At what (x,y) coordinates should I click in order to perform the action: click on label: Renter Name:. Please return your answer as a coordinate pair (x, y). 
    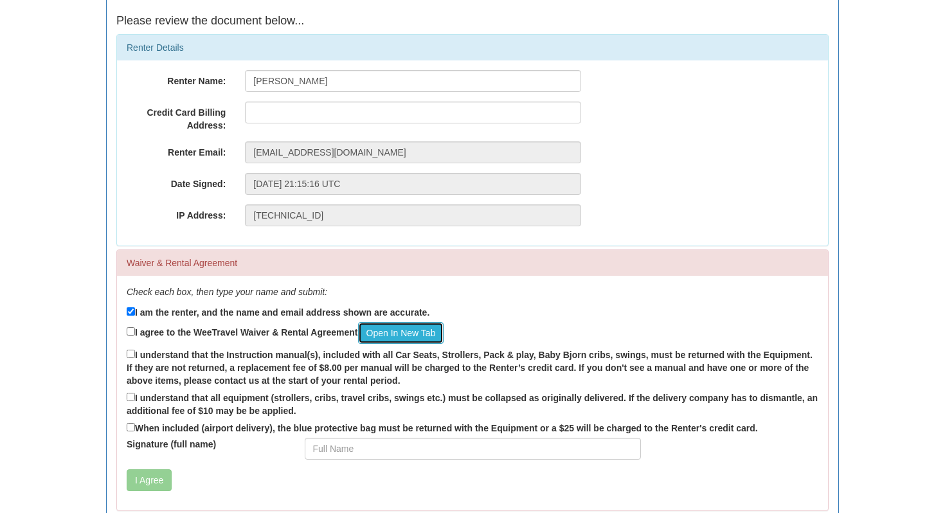
    Looking at the image, I should click on (176, 78).